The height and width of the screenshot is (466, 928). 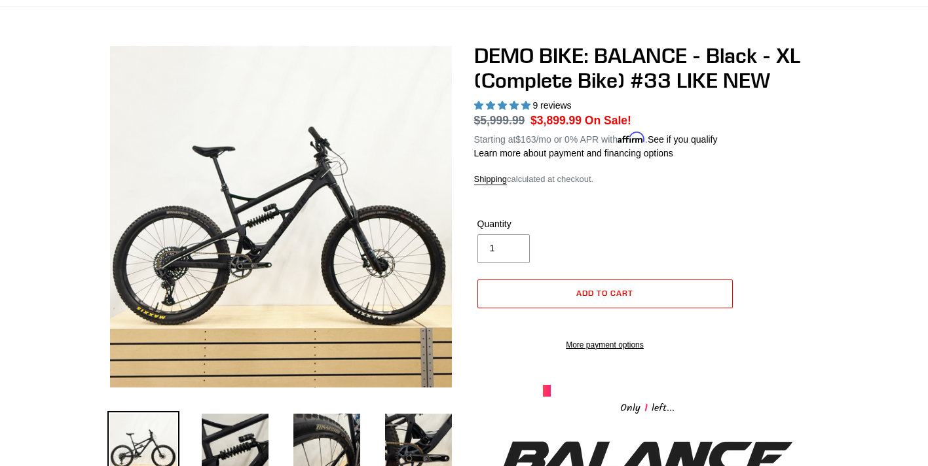 What do you see at coordinates (648, 407) in the screenshot?
I see `div: Only left...` at bounding box center [648, 407].